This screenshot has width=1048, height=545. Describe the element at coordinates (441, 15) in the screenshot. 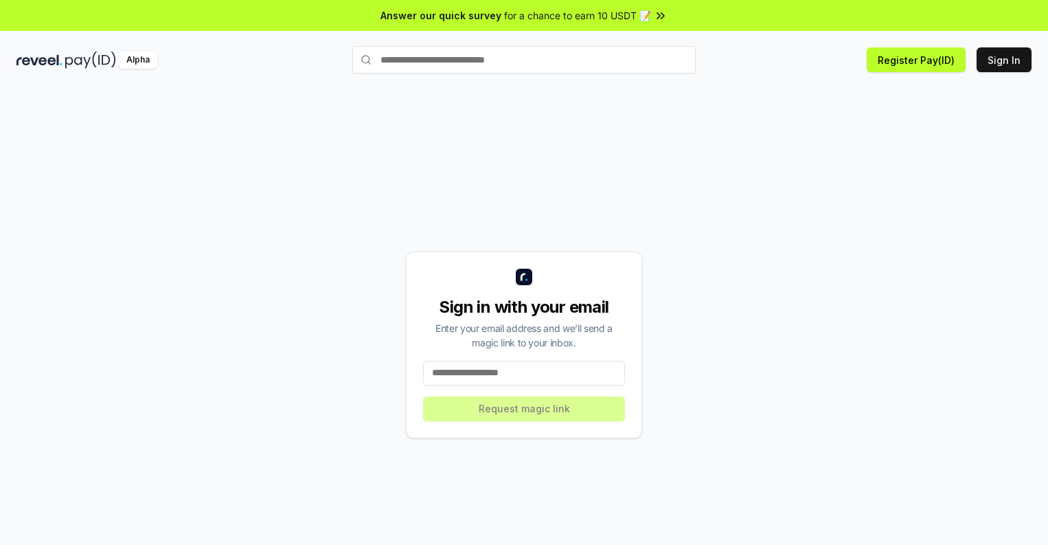

I see `span: Answer our quick survey` at that location.